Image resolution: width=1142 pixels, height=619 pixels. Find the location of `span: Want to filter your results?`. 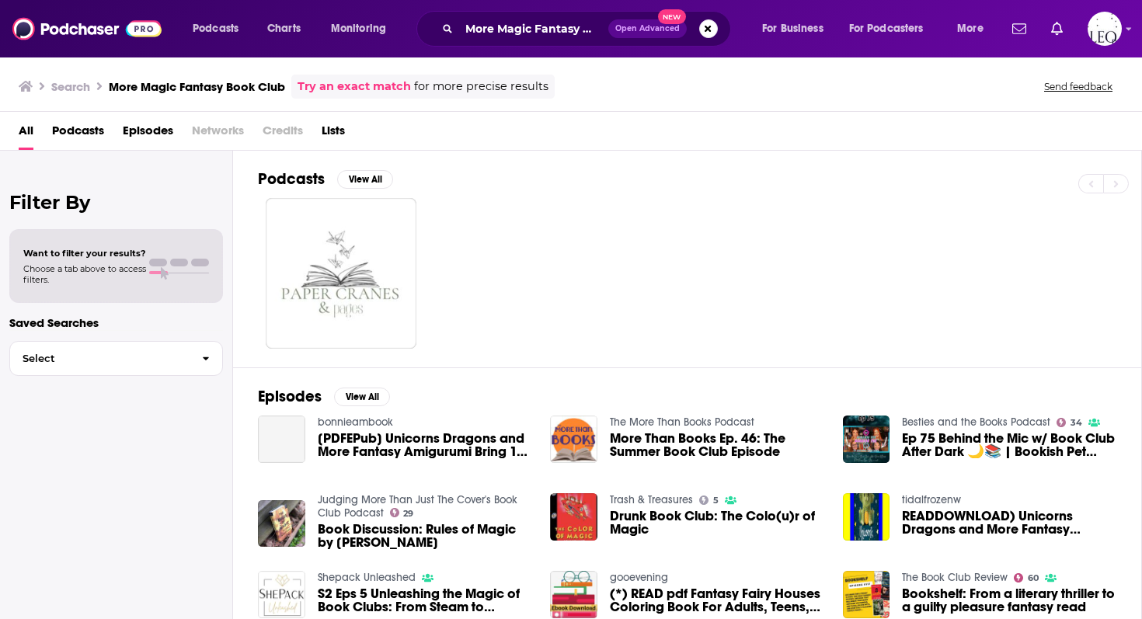

span: Want to filter your results? is located at coordinates (85, 253).